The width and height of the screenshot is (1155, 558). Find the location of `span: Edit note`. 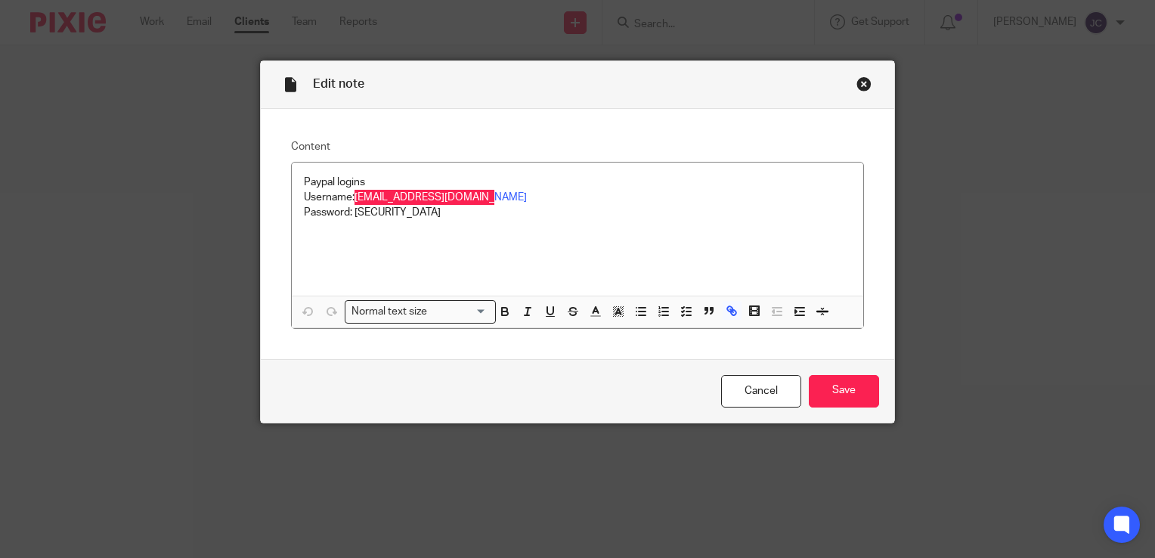

span: Edit note is located at coordinates (339, 84).